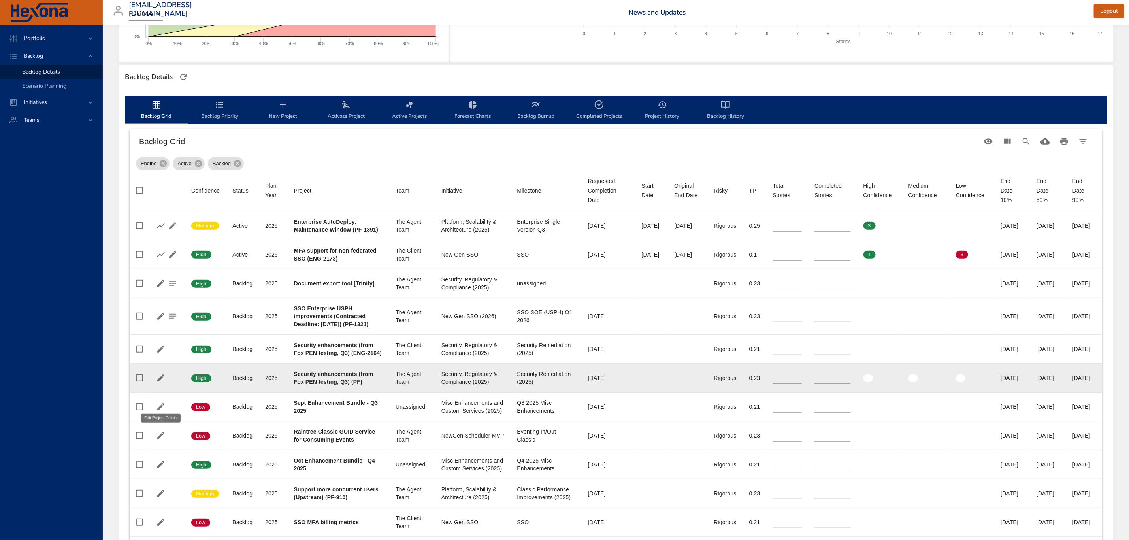 This screenshot has height=540, width=1129. Describe the element at coordinates (546, 226) in the screenshot. I see `div: Enterprise Single Version Q3` at that location.